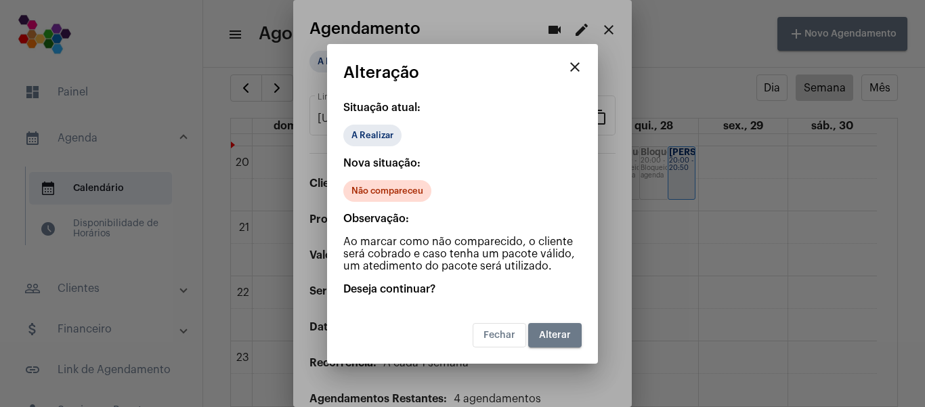  Describe the element at coordinates (387, 191) in the screenshot. I see `mat-chip: Não compareceu` at that location.